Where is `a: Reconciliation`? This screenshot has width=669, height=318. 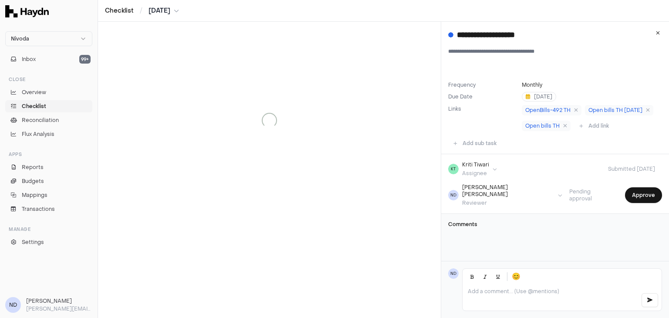 a: Reconciliation is located at coordinates (49, 120).